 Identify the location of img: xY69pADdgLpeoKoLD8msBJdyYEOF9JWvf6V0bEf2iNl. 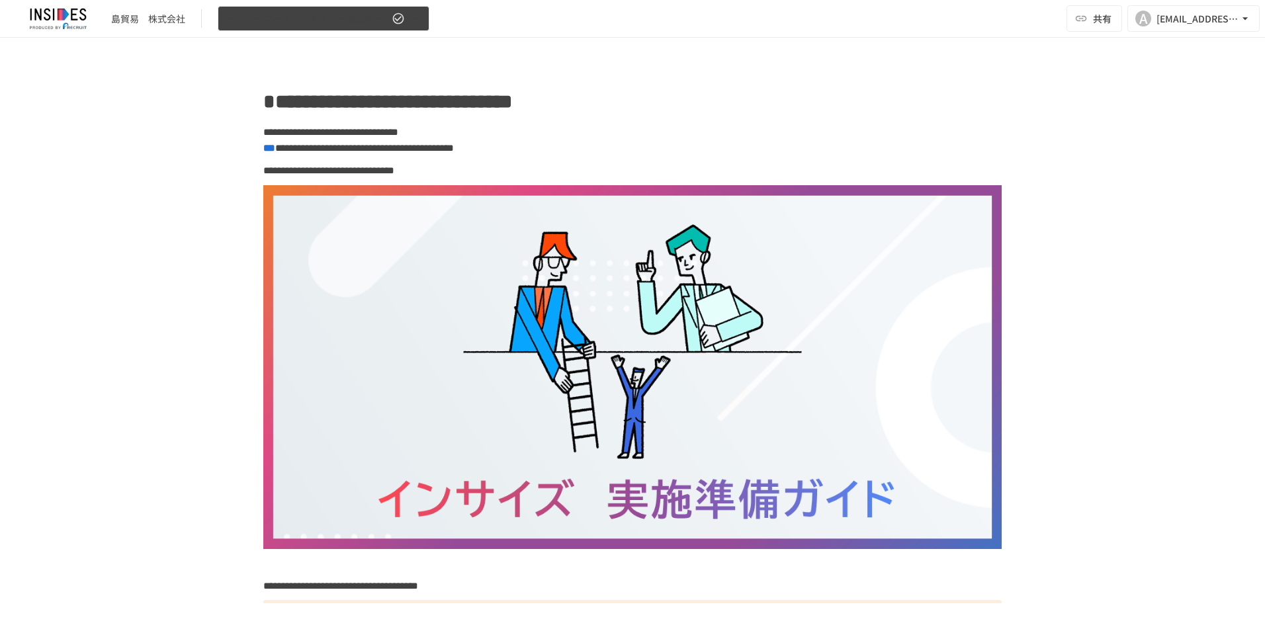
(632, 367).